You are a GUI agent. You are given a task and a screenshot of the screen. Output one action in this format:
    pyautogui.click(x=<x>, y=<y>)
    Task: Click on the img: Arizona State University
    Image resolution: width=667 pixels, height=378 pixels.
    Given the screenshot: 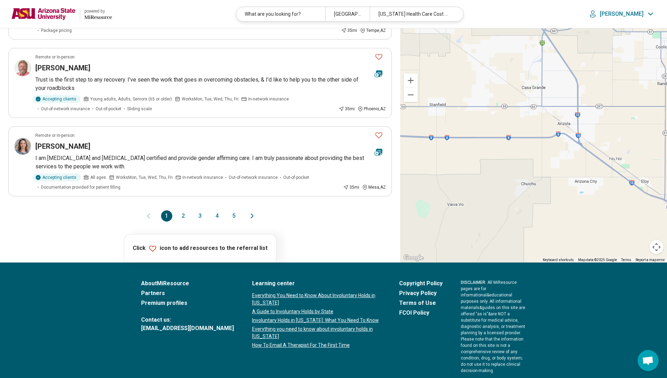 What is the action you would take?
    pyautogui.click(x=43, y=14)
    